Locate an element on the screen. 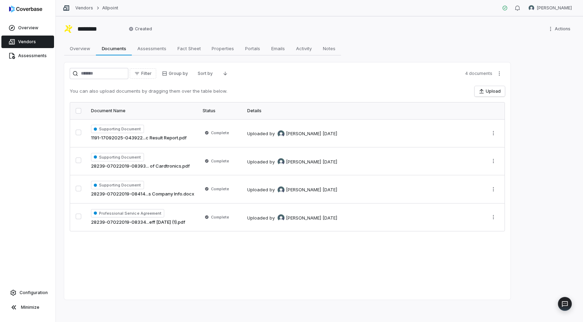  button: Group by is located at coordinates (175, 74).